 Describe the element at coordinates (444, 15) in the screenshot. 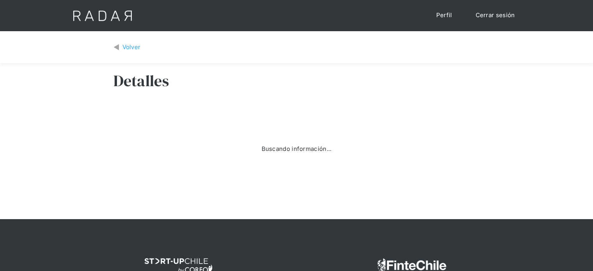

I see `a: Perfil` at that location.